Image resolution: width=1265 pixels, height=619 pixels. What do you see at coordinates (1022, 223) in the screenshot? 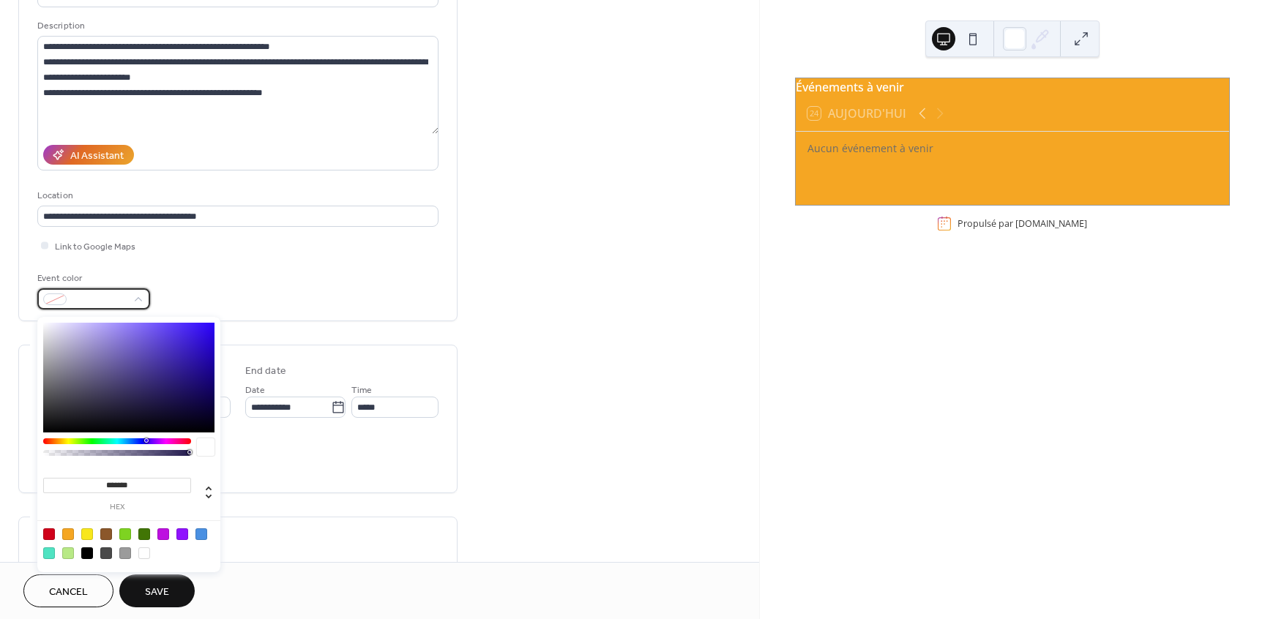
I see `div: Propulsé par` at bounding box center [1022, 223].